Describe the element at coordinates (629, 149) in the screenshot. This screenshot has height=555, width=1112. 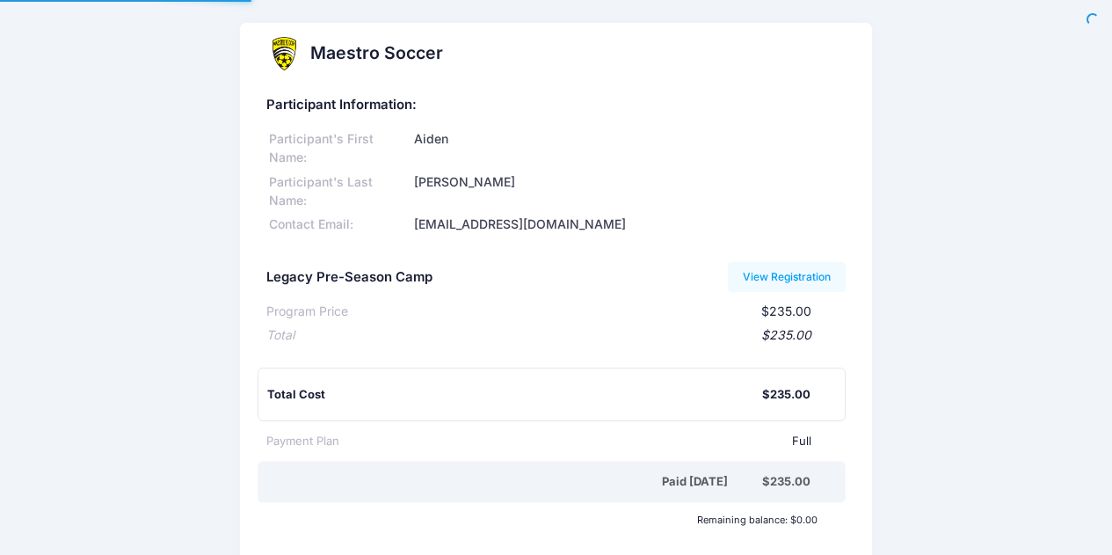
I see `div: Aiden` at that location.